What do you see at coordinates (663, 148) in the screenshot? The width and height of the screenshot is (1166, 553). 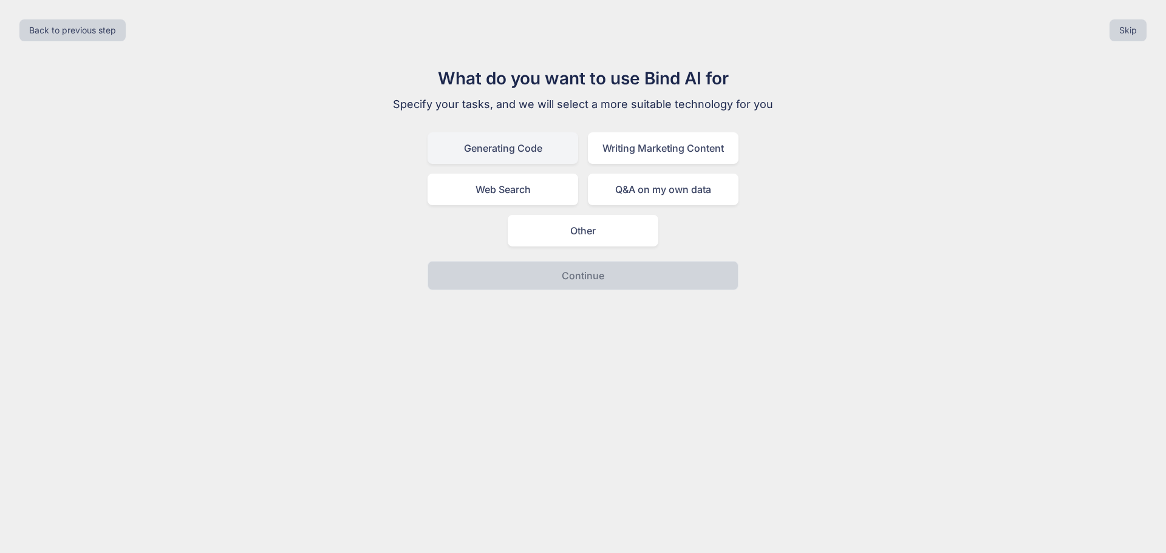 I see `div: Writing Marketing Content` at bounding box center [663, 148].